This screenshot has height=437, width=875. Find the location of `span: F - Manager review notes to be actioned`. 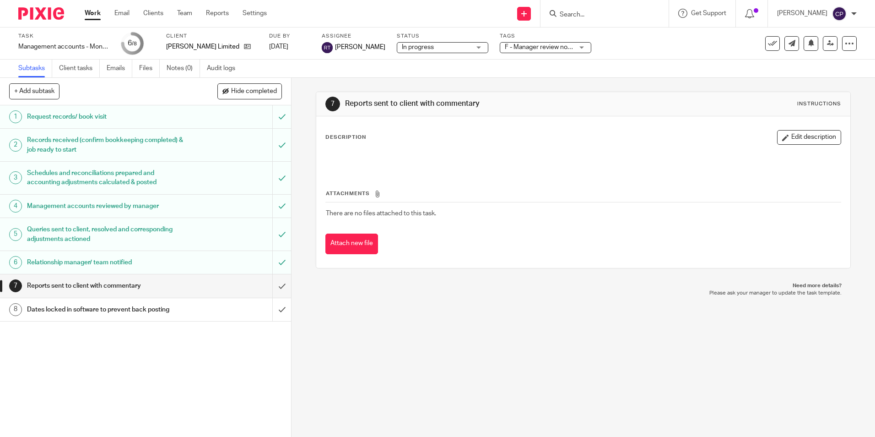

span: F - Manager review notes to be actioned is located at coordinates (562, 47).